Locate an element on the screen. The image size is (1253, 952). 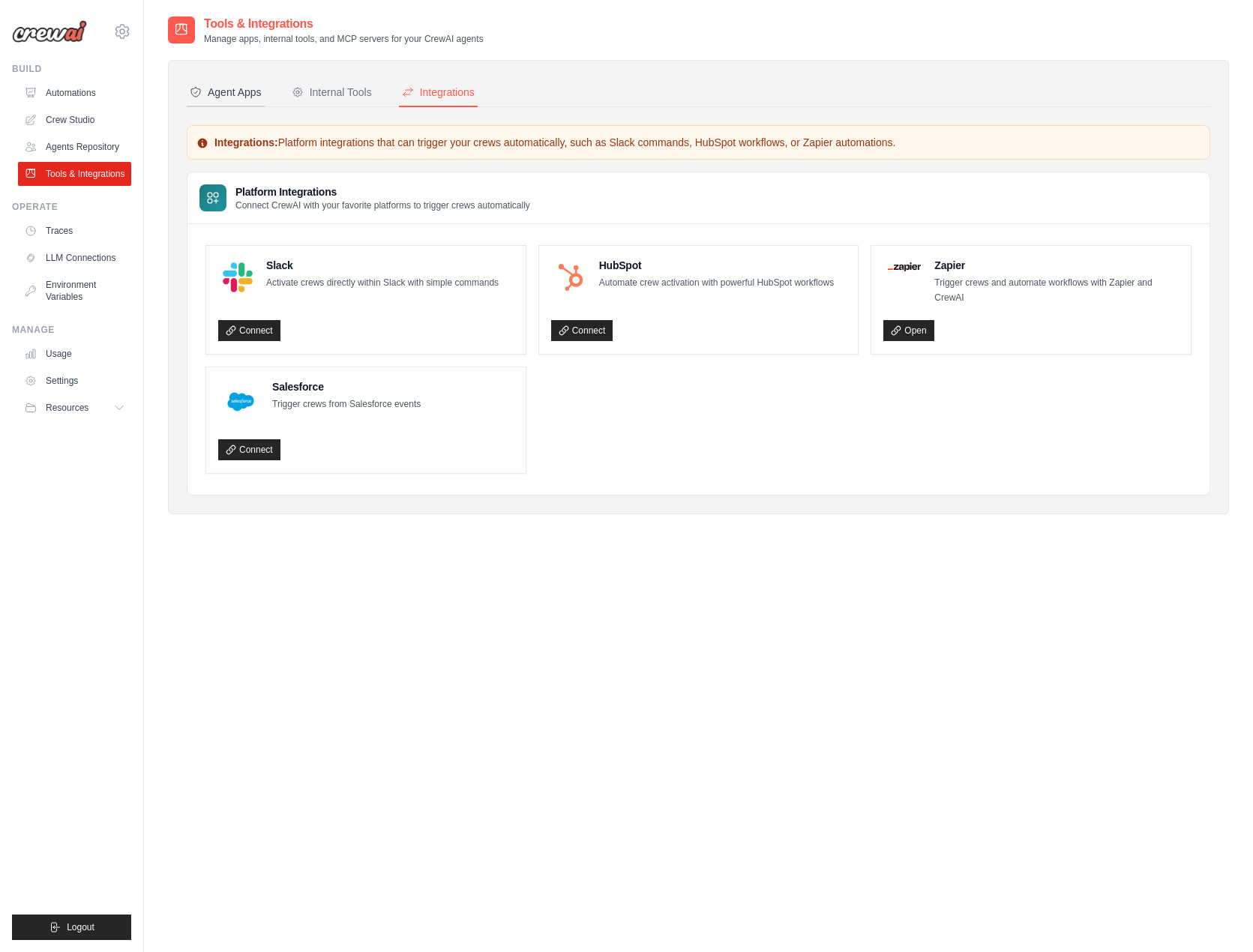
a: Automations is located at coordinates (74, 93).